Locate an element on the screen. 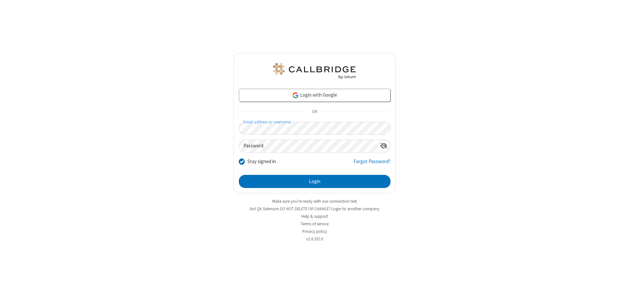  a: Privacy policy is located at coordinates (314, 231).